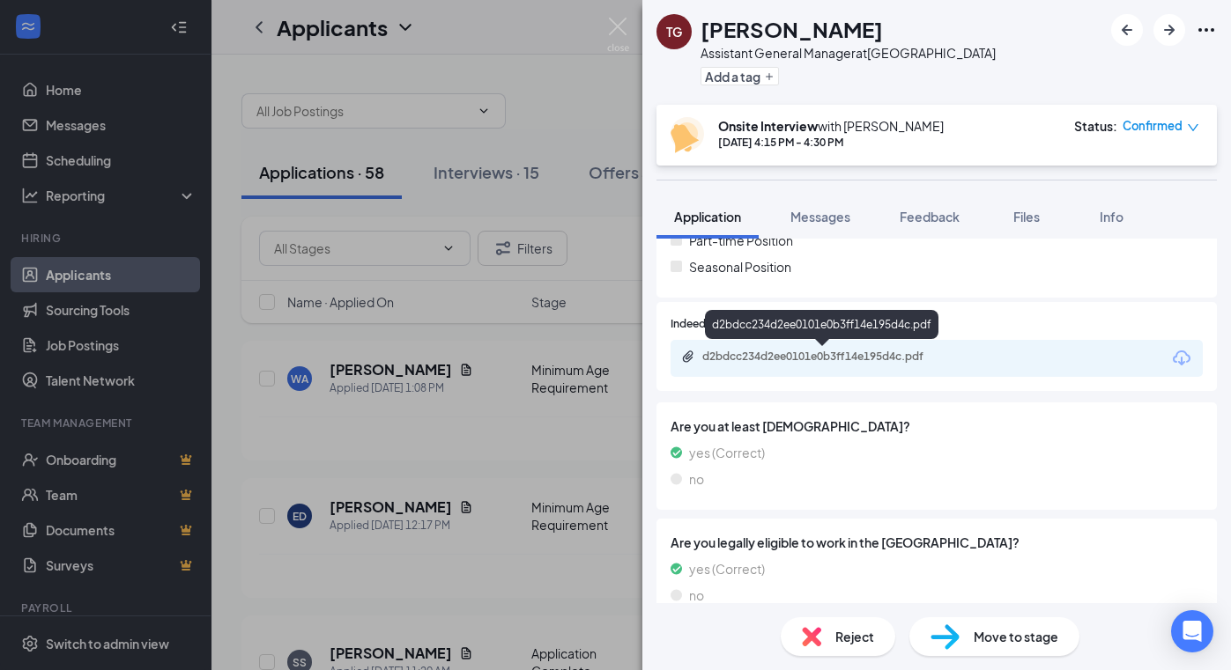 The width and height of the screenshot is (1231, 670). What do you see at coordinates (707, 217) in the screenshot?
I see `span: Application` at bounding box center [707, 217].